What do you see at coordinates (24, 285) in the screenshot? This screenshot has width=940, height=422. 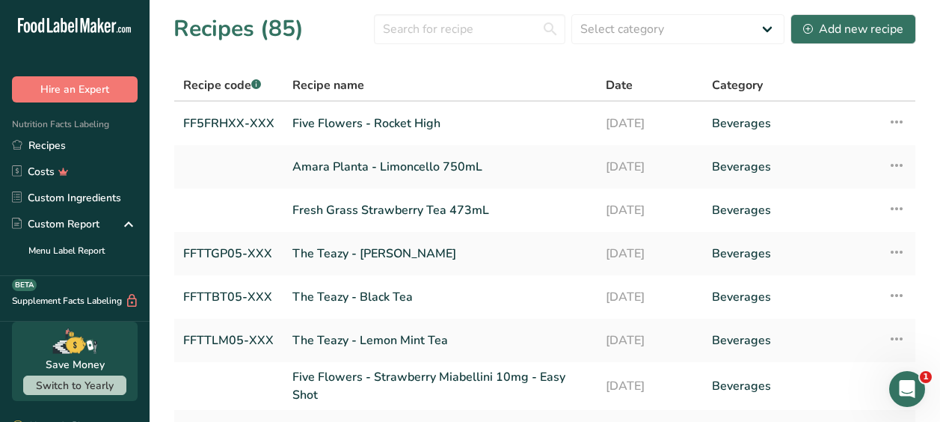 I see `div: BETA` at bounding box center [24, 285].